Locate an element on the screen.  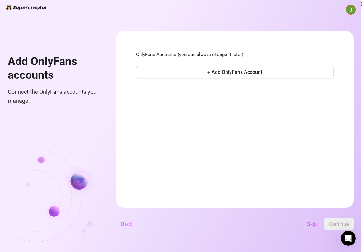
span: Back is located at coordinates (126, 224).